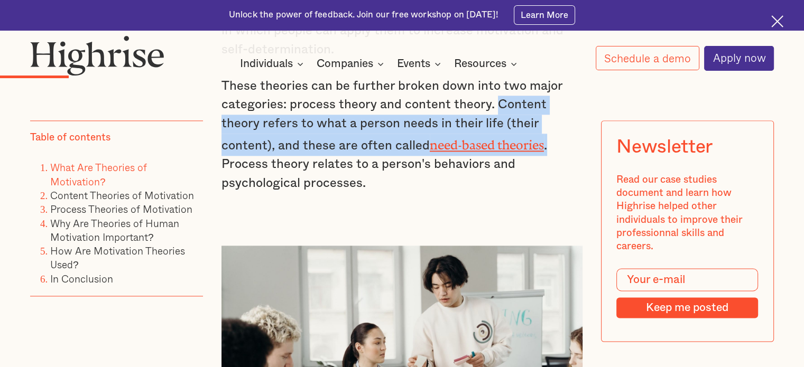  What do you see at coordinates (648, 58) in the screenshot?
I see `a: Schedule a demo` at bounding box center [648, 58].